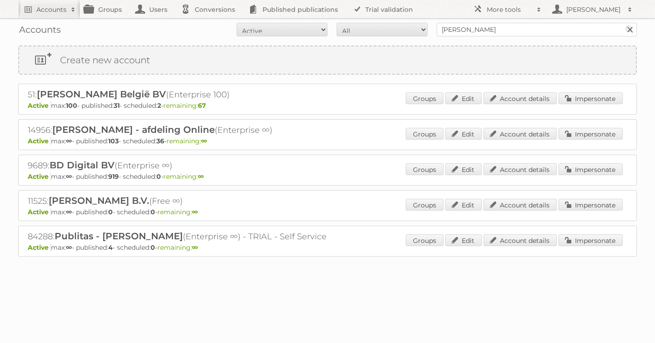 The height and width of the screenshot is (343, 655). I want to click on h2: 9689: (Enterprise ∞), so click(187, 166).